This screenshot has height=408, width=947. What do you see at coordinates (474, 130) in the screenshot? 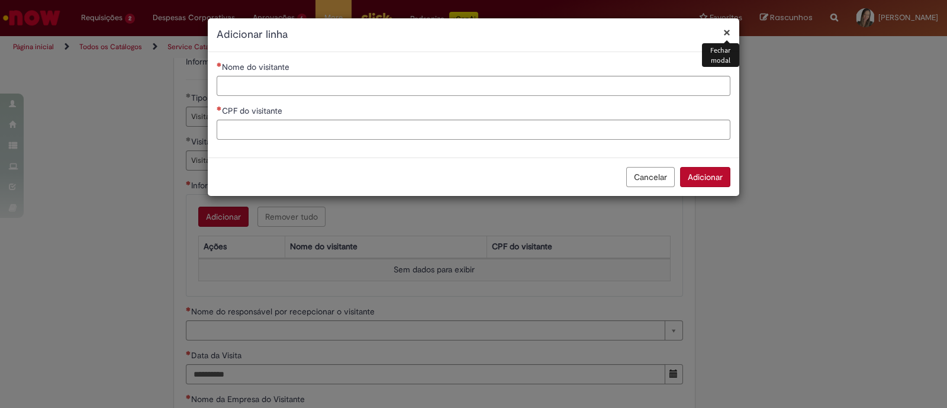
I see `input: CPF do visitante` at bounding box center [474, 130].